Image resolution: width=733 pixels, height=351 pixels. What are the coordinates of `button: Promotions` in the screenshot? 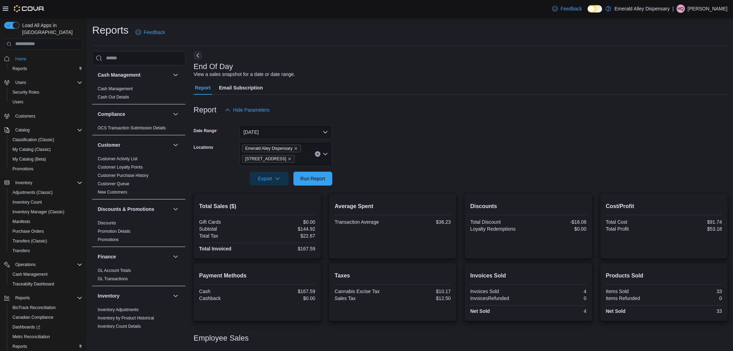 It's located at (46, 169).